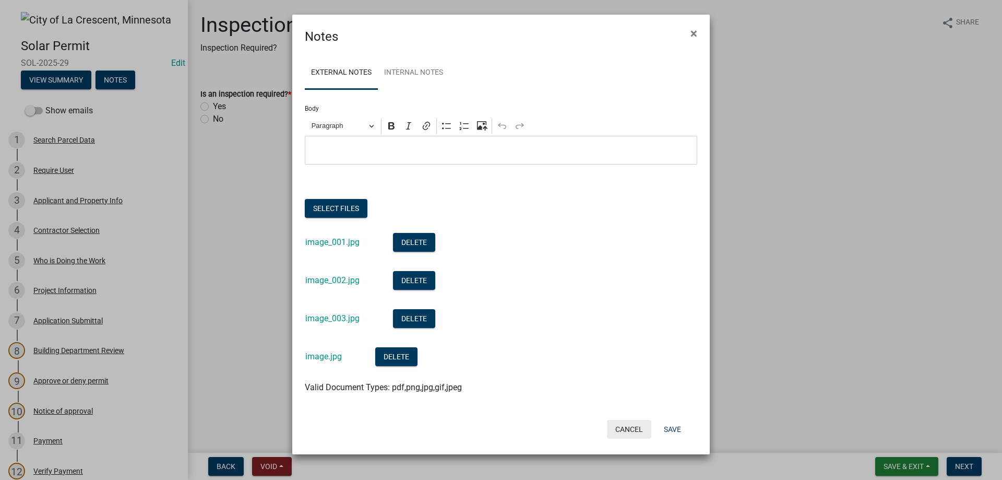 Image resolution: width=1002 pixels, height=480 pixels. What do you see at coordinates (629, 429) in the screenshot?
I see `button: Cancel` at bounding box center [629, 429].